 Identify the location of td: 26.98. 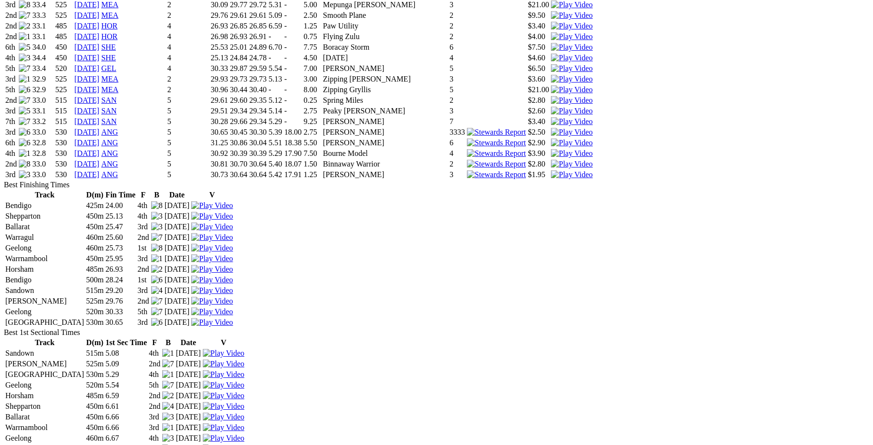
(219, 37).